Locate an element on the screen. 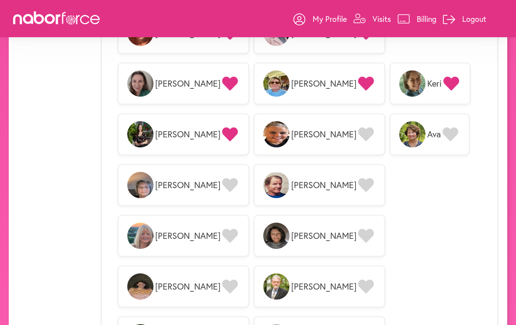 This screenshot has height=325, width=516. img: 2vytQC9SryeU8YLoGShB is located at coordinates (140, 134).